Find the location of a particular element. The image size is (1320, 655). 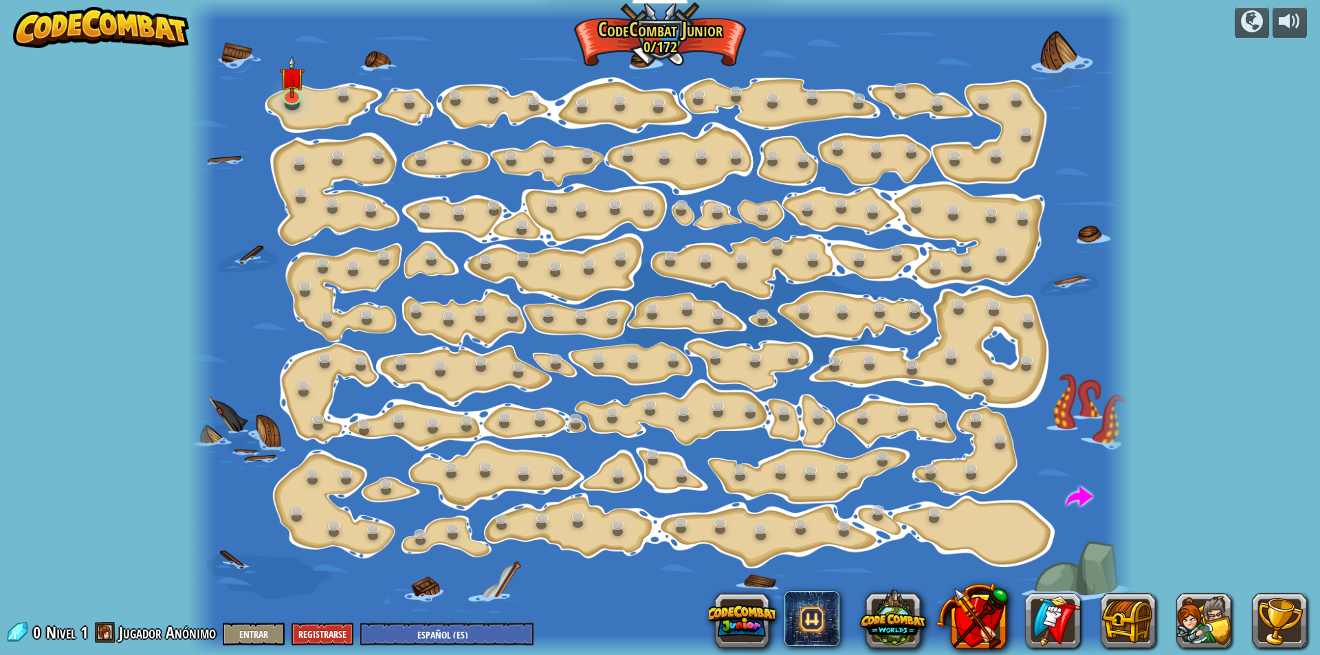

span: Jugador Anónimo is located at coordinates (167, 633).